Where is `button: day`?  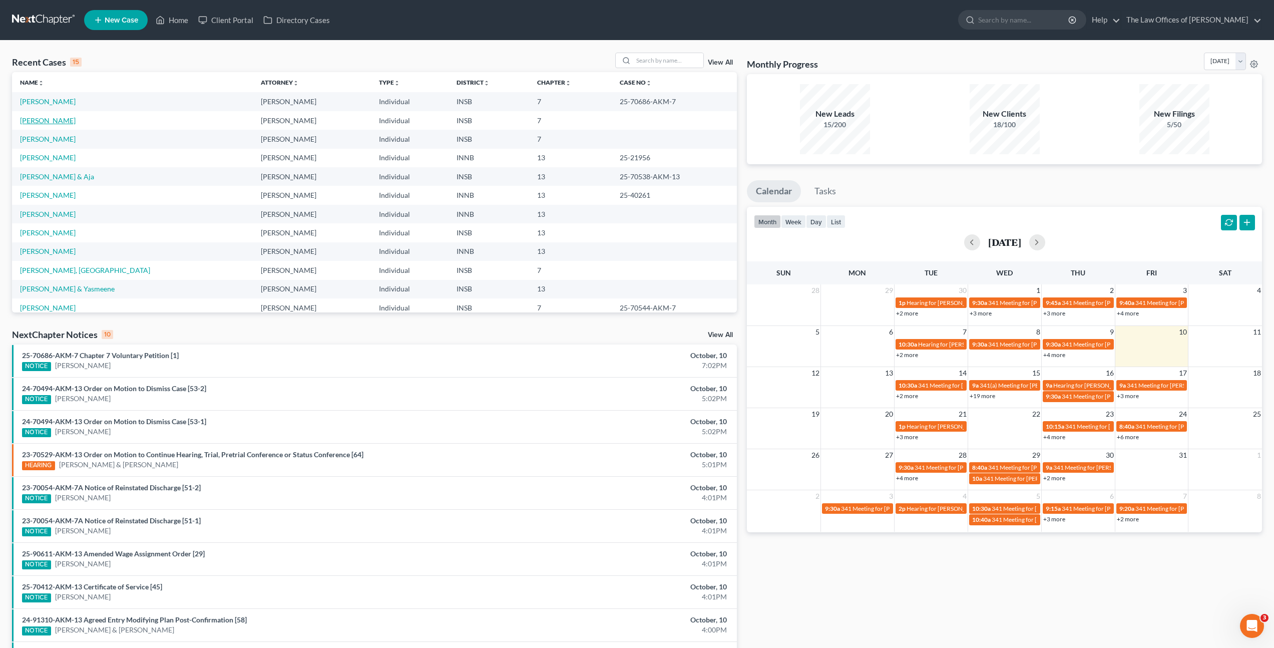
button: day is located at coordinates (816, 221).